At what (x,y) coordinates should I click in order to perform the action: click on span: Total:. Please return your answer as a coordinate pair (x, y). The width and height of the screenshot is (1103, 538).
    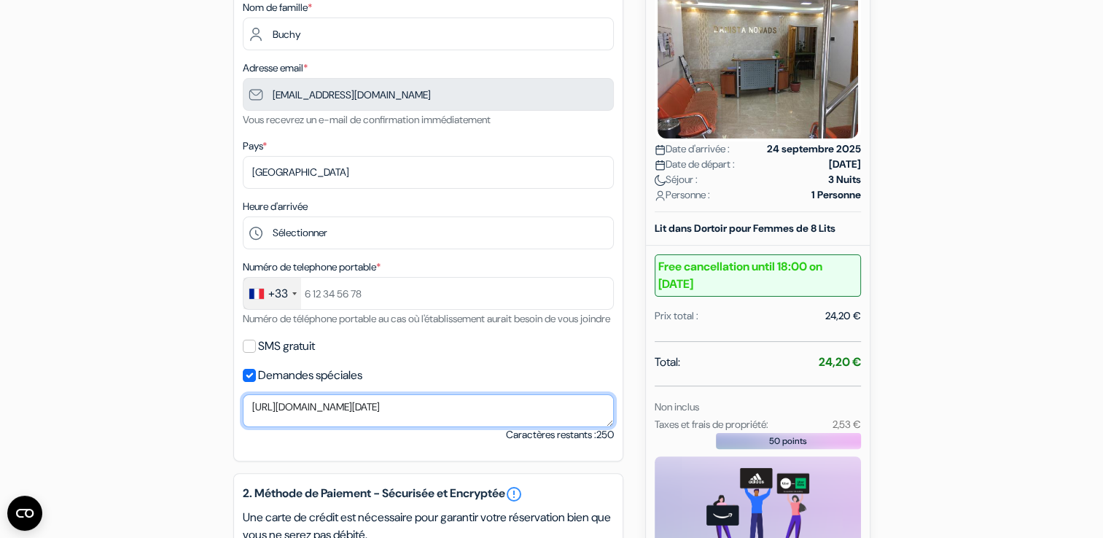
    Looking at the image, I should click on (667, 362).